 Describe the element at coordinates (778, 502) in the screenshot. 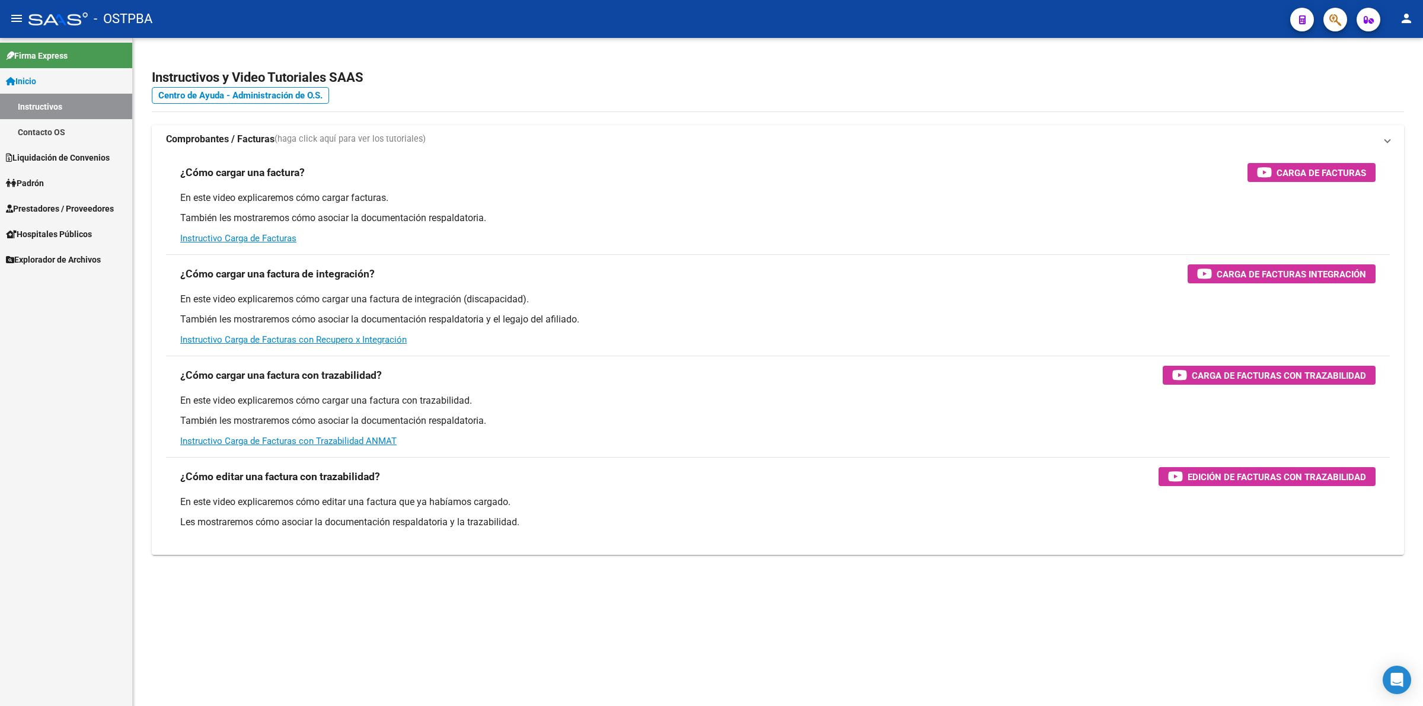

I see `p: En este video explicaremos cómo editar una factura que ya habíamos cargado.` at that location.